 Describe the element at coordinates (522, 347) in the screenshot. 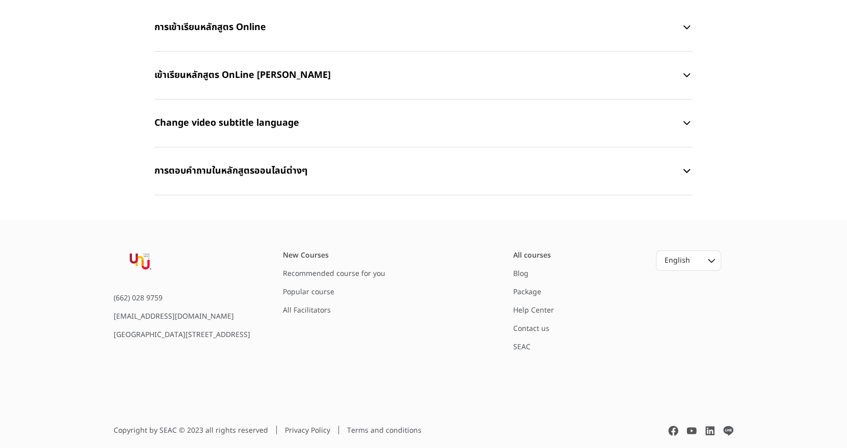

I see `a: SEAC` at that location.